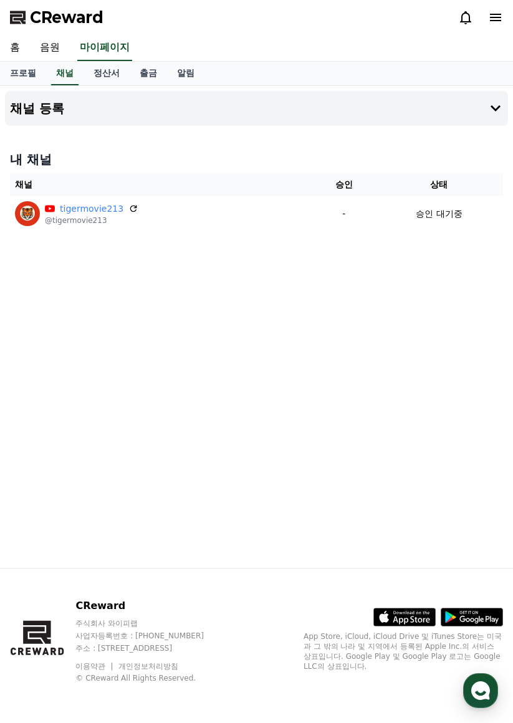 The width and height of the screenshot is (513, 723). What do you see at coordinates (95, 667) in the screenshot?
I see `a: 이용약관` at bounding box center [95, 667].